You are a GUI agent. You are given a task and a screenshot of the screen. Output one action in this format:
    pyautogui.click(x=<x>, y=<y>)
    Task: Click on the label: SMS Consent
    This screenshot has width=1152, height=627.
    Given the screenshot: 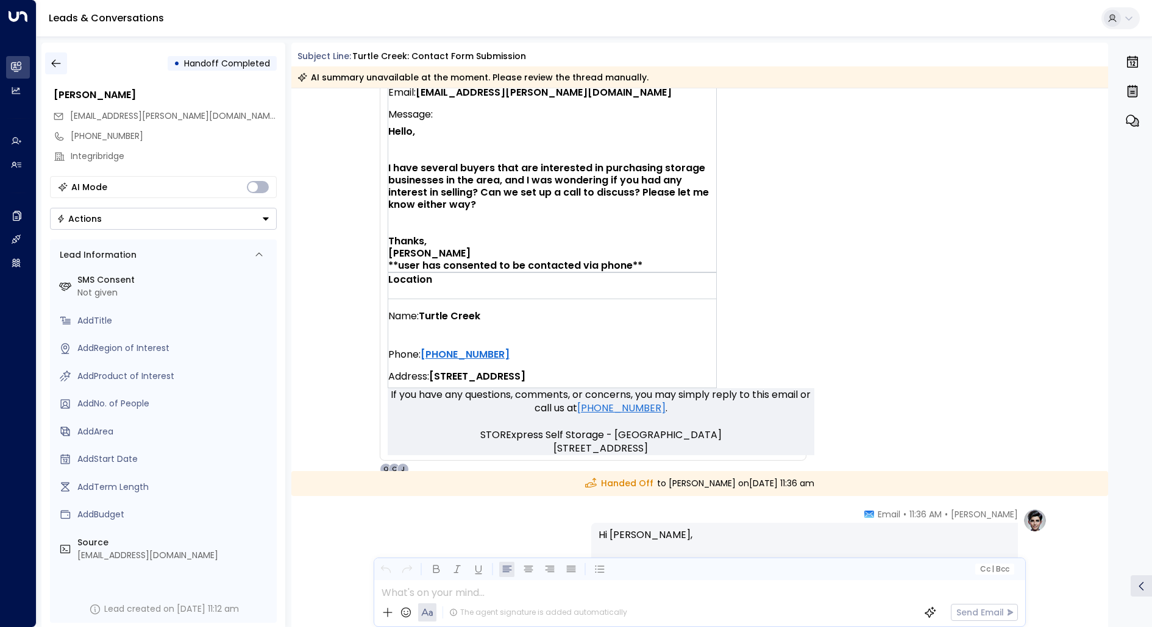 What is the action you would take?
    pyautogui.click(x=174, y=280)
    